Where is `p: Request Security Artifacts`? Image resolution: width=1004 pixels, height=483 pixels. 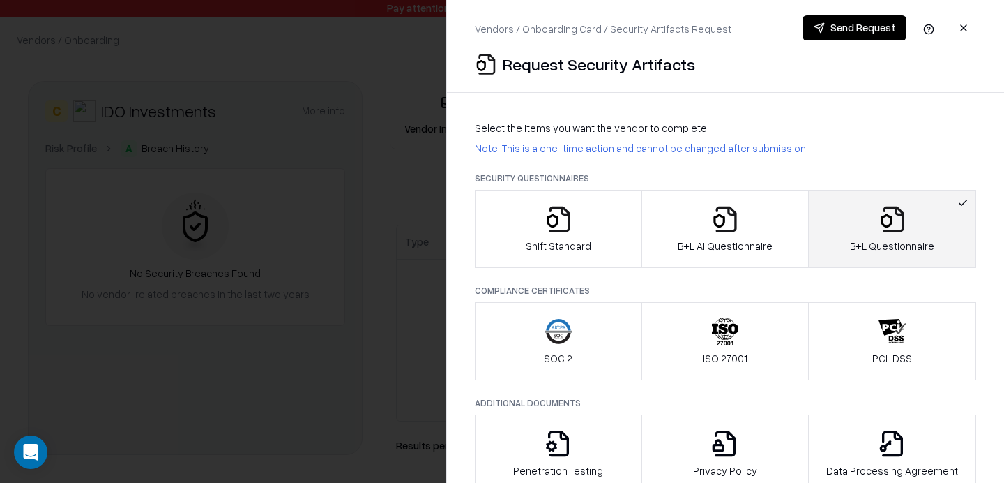
p: Request Security Artifacts is located at coordinates (599, 64).